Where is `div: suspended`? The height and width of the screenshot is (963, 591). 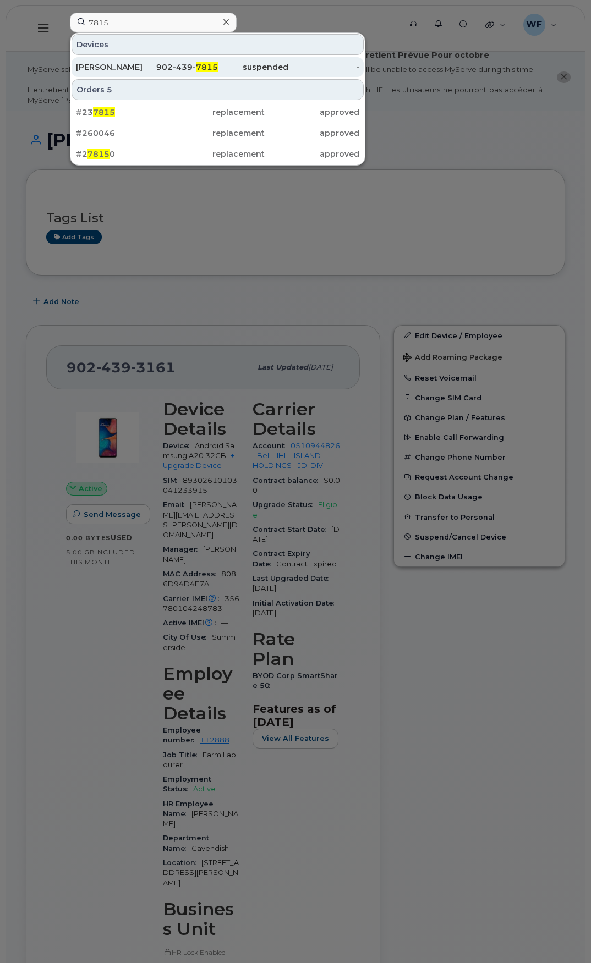
div: suspended is located at coordinates (253, 67).